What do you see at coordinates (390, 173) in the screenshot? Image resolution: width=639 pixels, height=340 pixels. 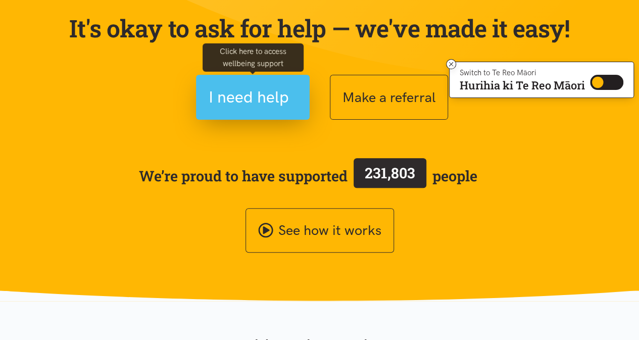 I see `span: 231,803` at bounding box center [390, 173].